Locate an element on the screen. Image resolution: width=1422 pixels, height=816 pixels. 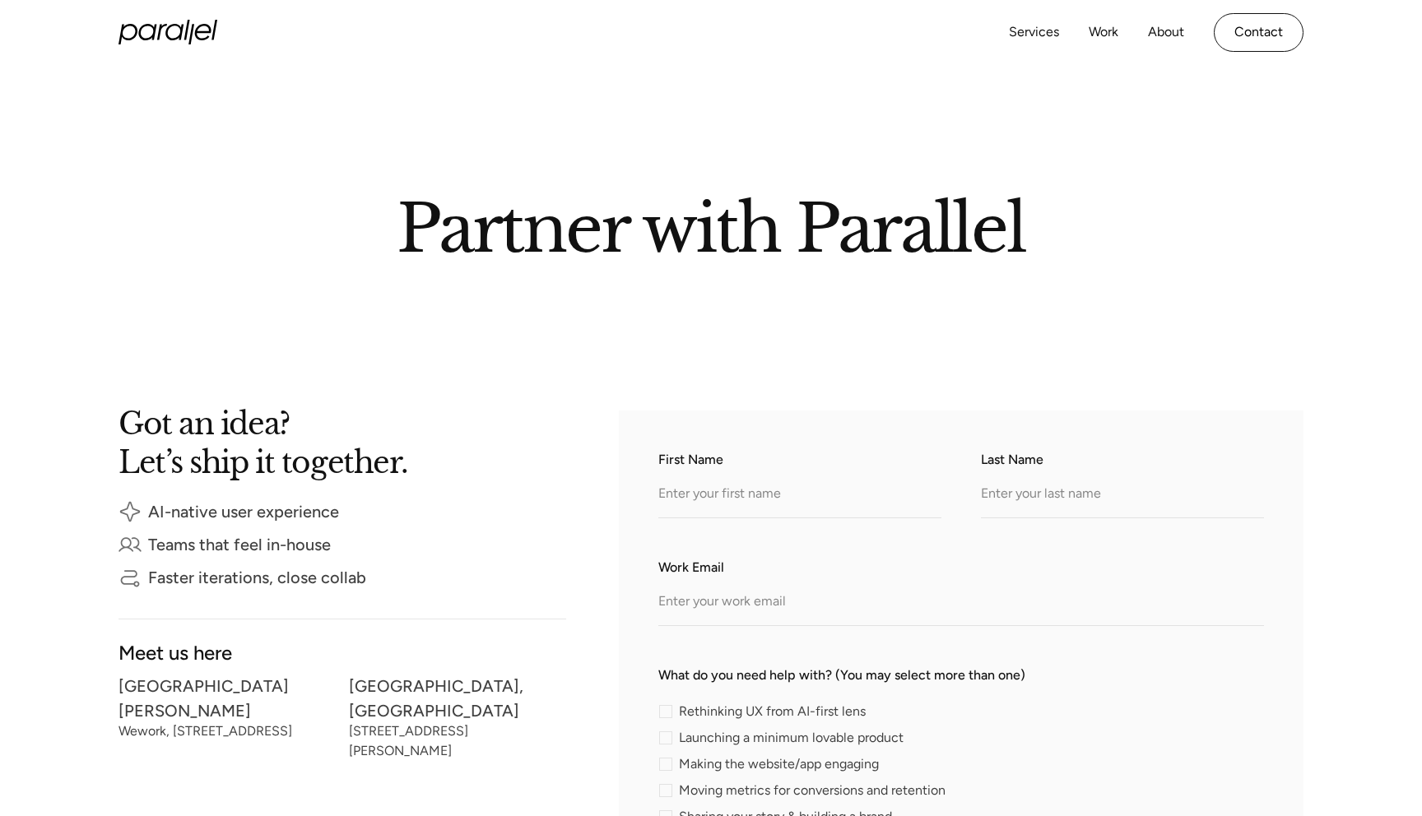
input: Enter your work email is located at coordinates (961, 603).